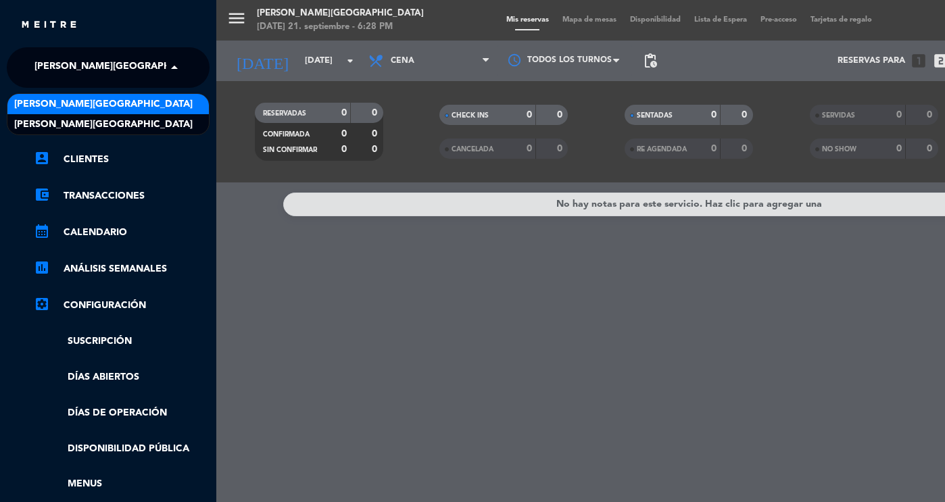  I want to click on i: assessment, so click(42, 268).